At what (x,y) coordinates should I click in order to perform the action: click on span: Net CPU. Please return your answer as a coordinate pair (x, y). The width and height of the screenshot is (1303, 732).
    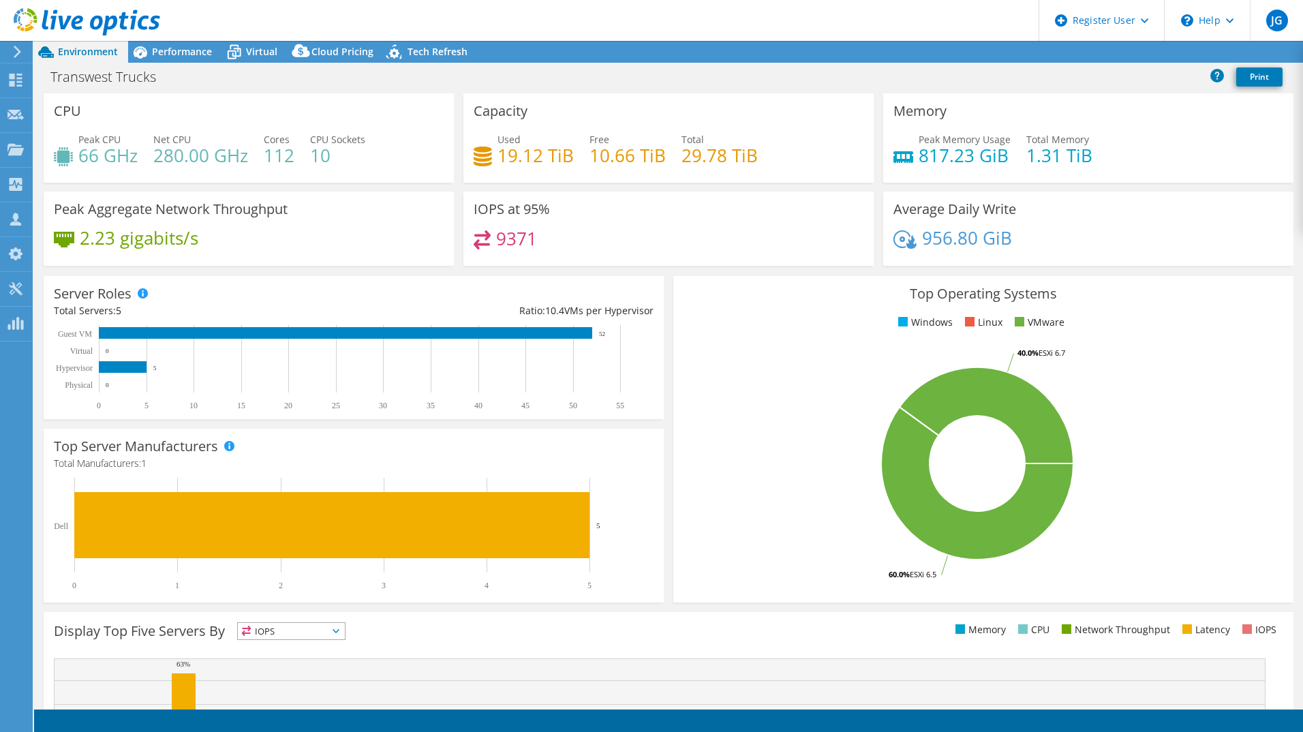
    Looking at the image, I should click on (172, 139).